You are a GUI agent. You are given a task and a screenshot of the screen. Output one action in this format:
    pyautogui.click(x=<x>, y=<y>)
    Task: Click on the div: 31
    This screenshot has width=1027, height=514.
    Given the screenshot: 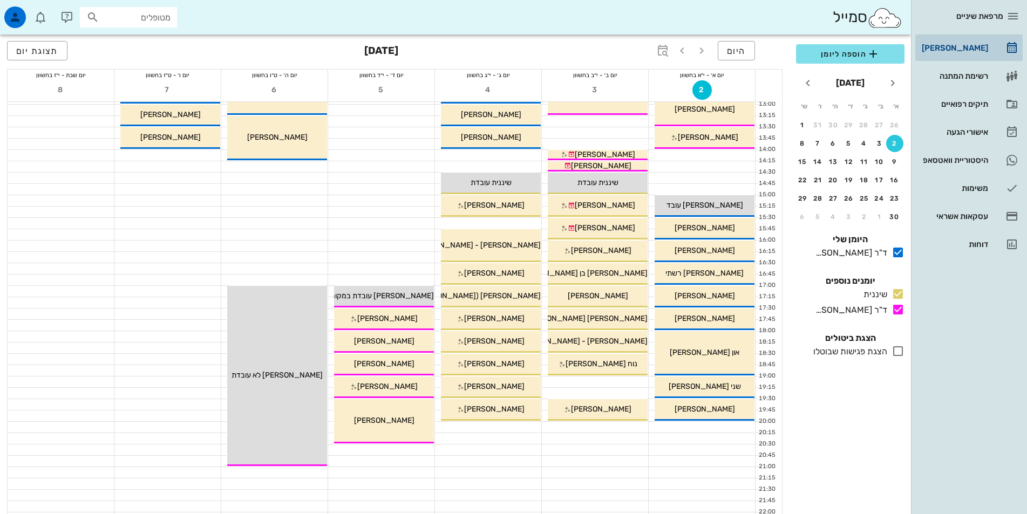 What is the action you would take?
    pyautogui.click(x=818, y=125)
    